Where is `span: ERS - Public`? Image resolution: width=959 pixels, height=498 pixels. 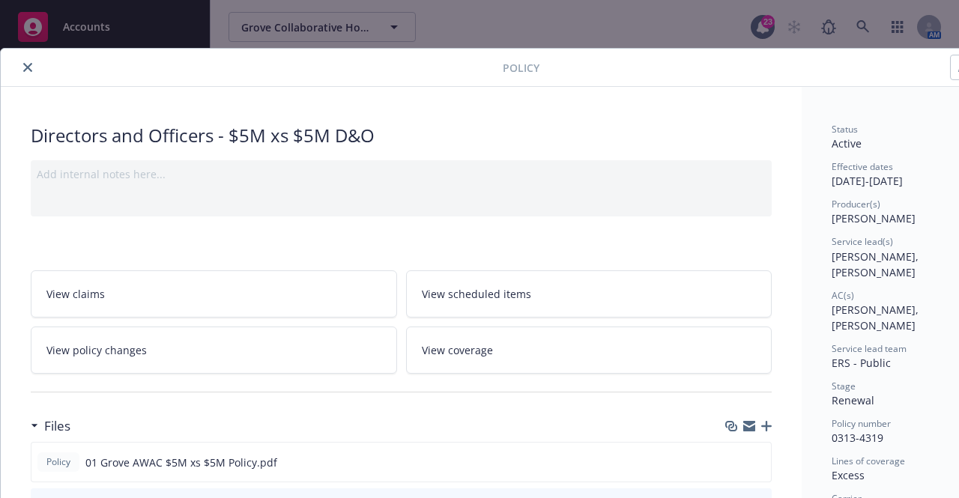
span: ERS - Public is located at coordinates (861, 363).